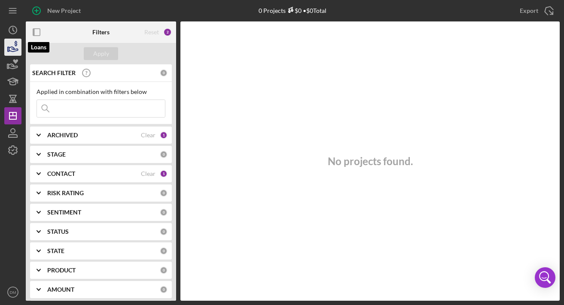 This screenshot has height=305, width=564. Describe the element at coordinates (64, 212) in the screenshot. I see `b: SENTIMENT` at that location.